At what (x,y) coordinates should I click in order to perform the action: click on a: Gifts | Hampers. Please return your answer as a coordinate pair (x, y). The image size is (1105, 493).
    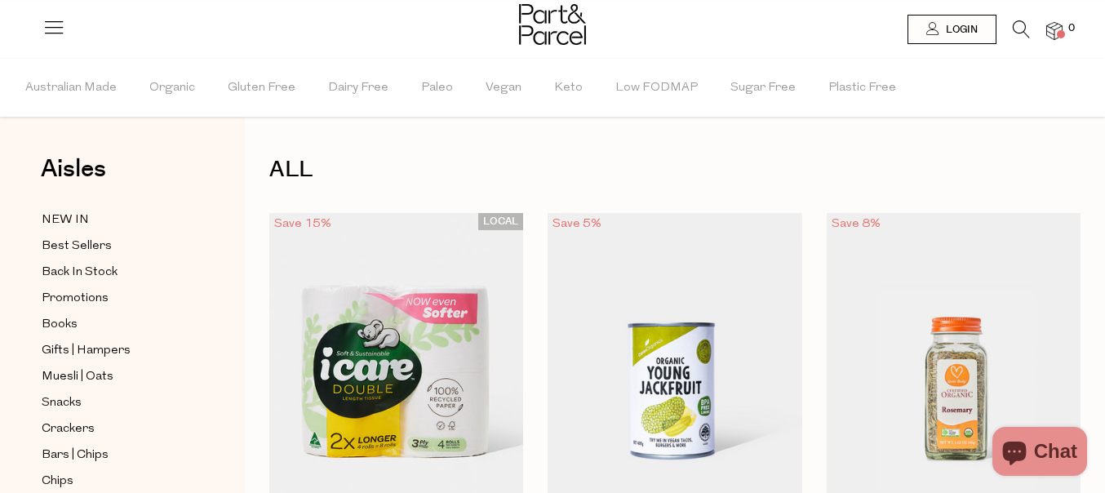
    Looking at the image, I should click on (116, 350).